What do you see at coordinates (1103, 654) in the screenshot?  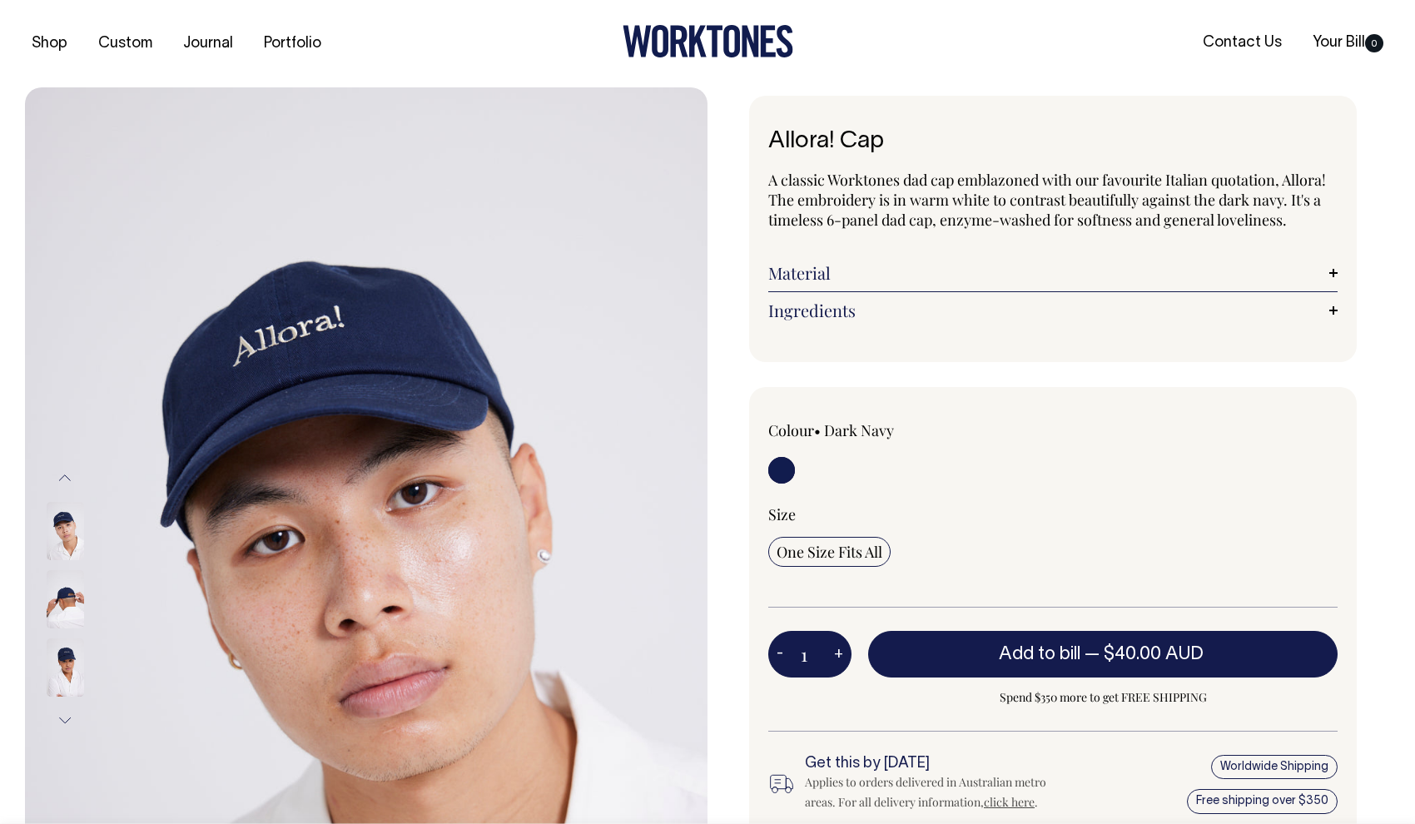 I see `button: Add to bill —$40.00 AUD` at bounding box center [1103, 654].